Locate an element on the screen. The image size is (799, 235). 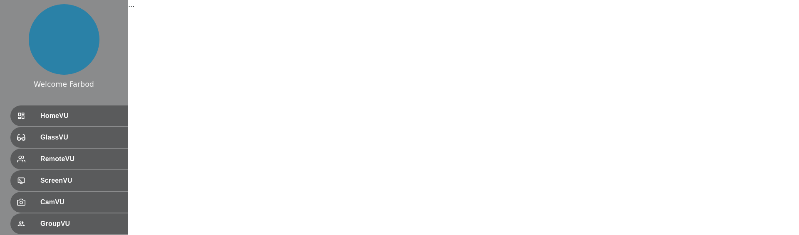
img: profile.png is located at coordinates (64, 40).